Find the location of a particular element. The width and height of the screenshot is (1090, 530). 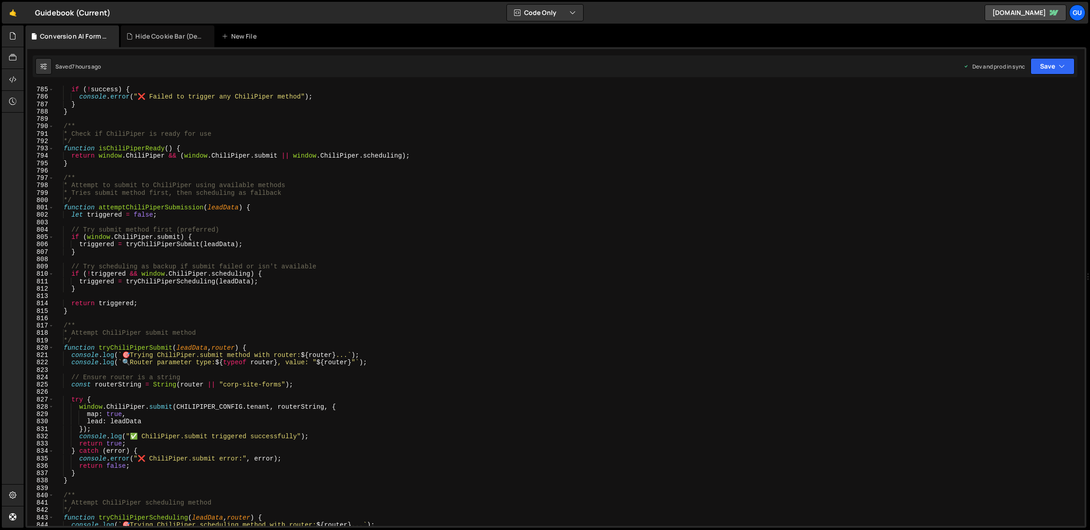

div: 790 is located at coordinates (40, 126).